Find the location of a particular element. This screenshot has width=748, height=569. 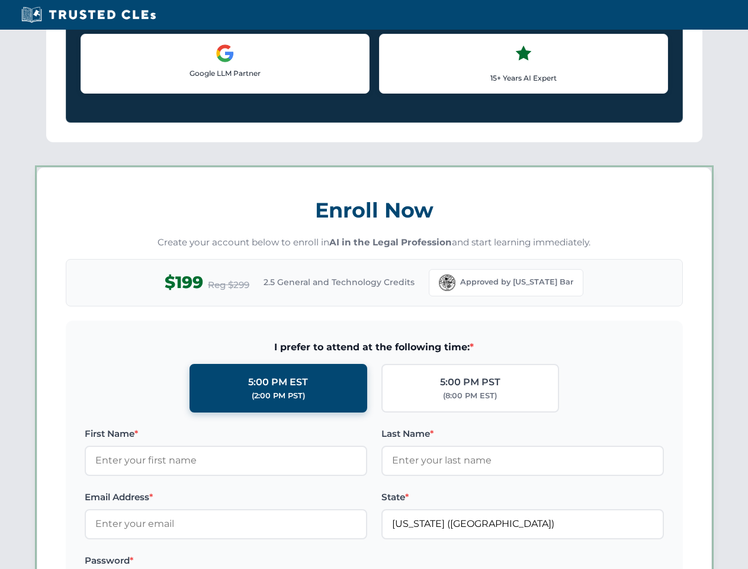

span: Reg $299 is located at coordinates (229, 285).